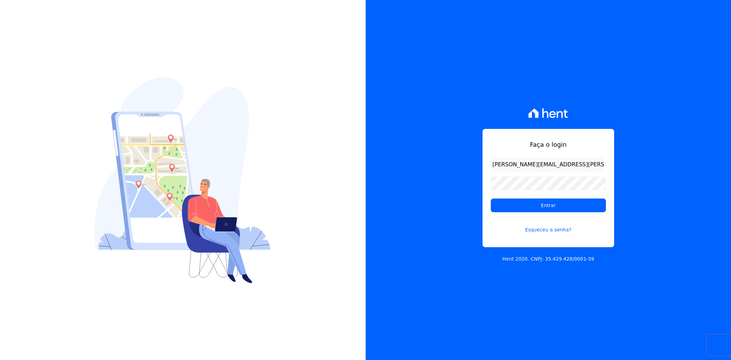  Describe the element at coordinates (548, 205) in the screenshot. I see `input: Entrar` at that location.